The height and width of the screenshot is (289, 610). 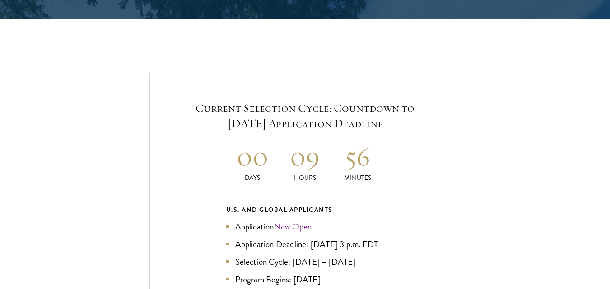 What do you see at coordinates (252, 178) in the screenshot?
I see `p: Days` at bounding box center [252, 178].